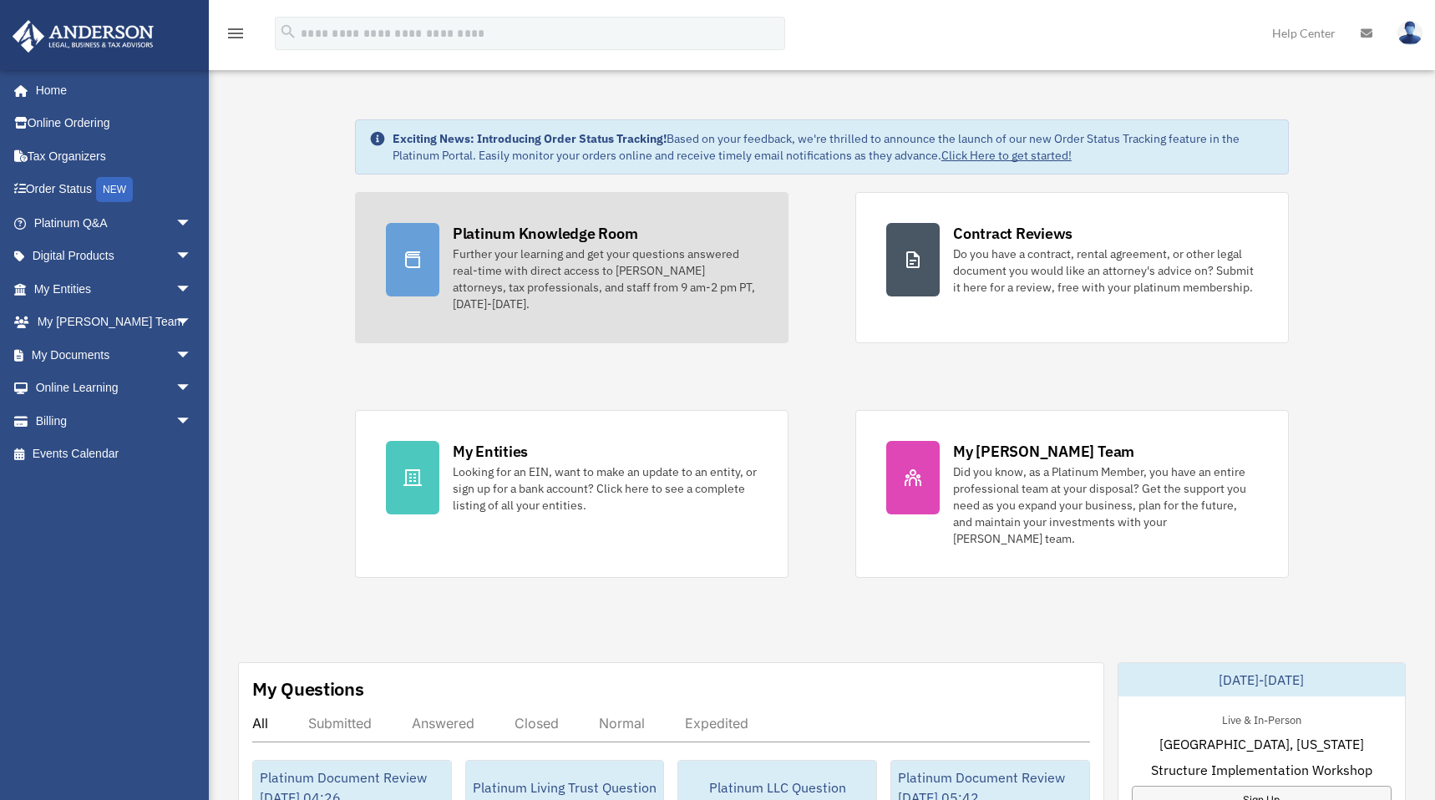 Image resolution: width=1435 pixels, height=800 pixels. What do you see at coordinates (114, 388) in the screenshot?
I see `a: Online Learningarrow_drop_down` at bounding box center [114, 388].